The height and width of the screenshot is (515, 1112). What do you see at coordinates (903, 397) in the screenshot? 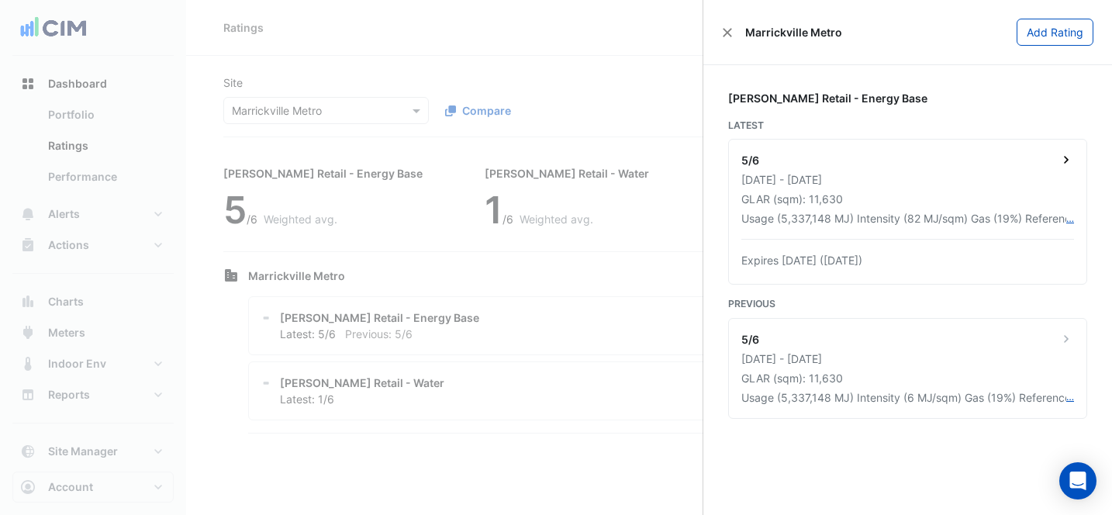
I see `div: Usage (5,337,148 MJ) Intensity (6 MJ/sqm) Gas (19%) Reference (SC36898) PremiseID (P7081)` at bounding box center [903, 397].